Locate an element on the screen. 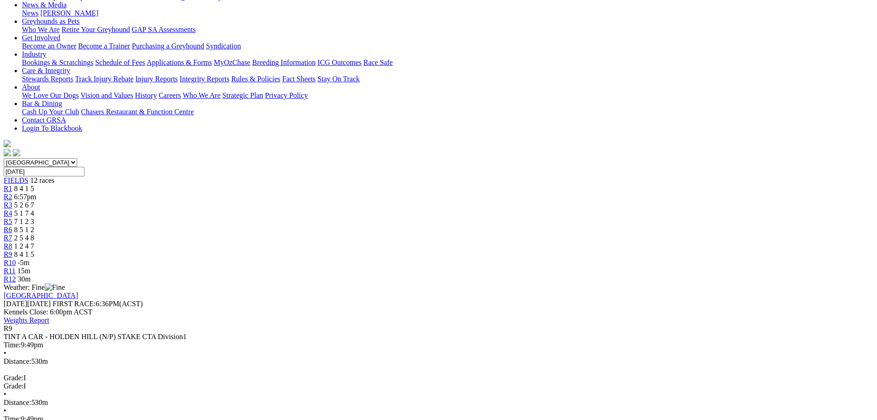  a: ICG Outcomes is located at coordinates (339, 62).